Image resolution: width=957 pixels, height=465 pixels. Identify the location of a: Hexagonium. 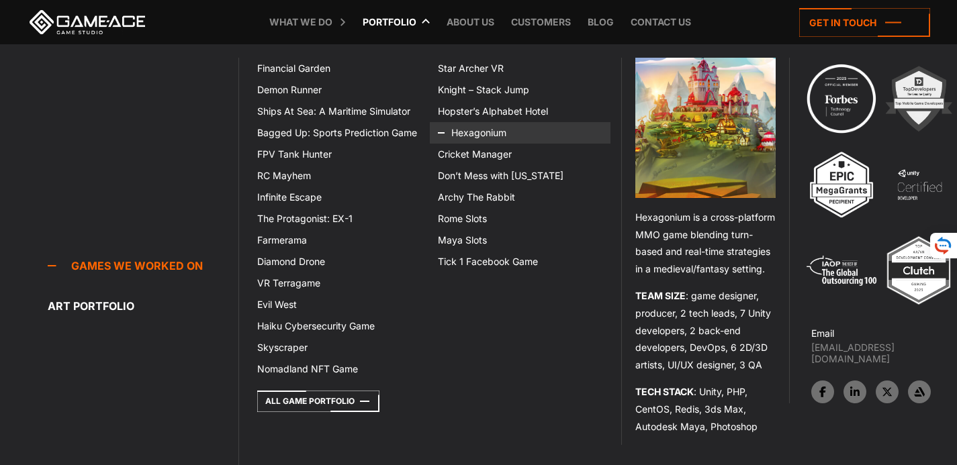
(520, 133).